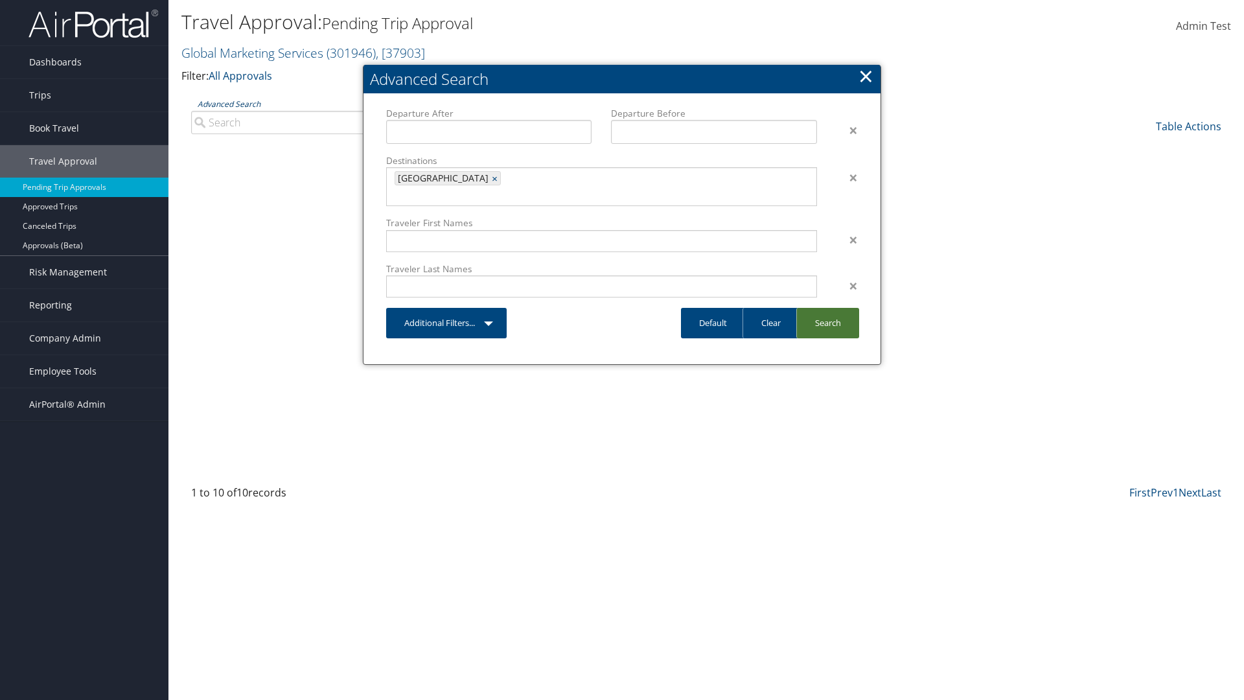  Describe the element at coordinates (400, 52) in the screenshot. I see `span: , [ 37903 ]` at that location.